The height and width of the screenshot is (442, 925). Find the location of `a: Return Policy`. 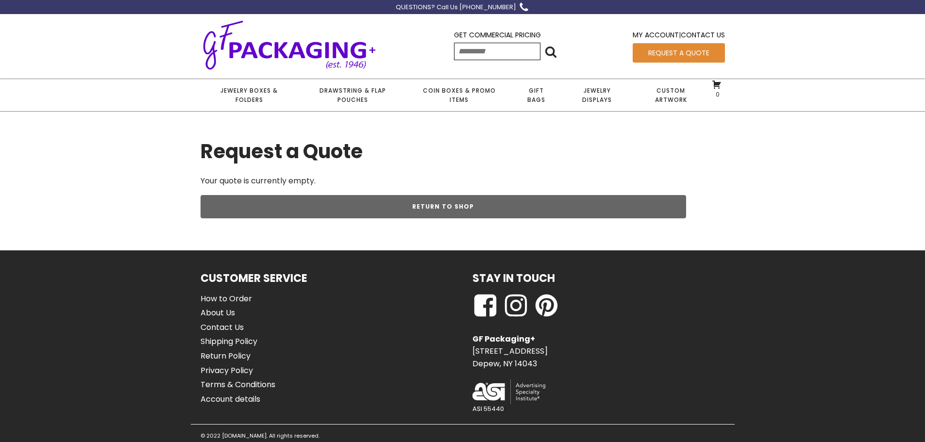

a: Return Policy is located at coordinates (238, 356).